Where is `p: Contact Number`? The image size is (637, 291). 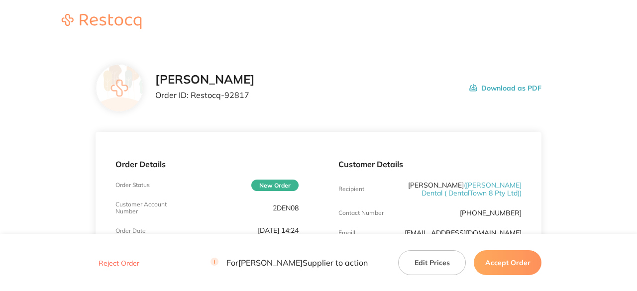 p: Contact Number is located at coordinates (361, 213).